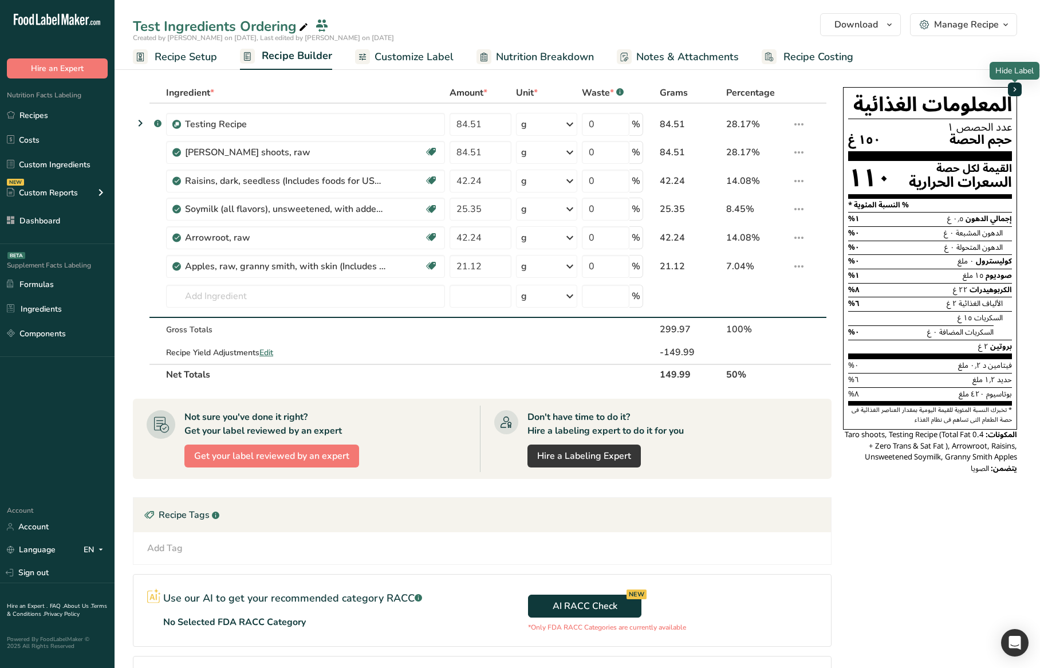 This screenshot has width=1040, height=668. Describe the element at coordinates (960, 290) in the screenshot. I see `span: ٢٢ غ` at that location.